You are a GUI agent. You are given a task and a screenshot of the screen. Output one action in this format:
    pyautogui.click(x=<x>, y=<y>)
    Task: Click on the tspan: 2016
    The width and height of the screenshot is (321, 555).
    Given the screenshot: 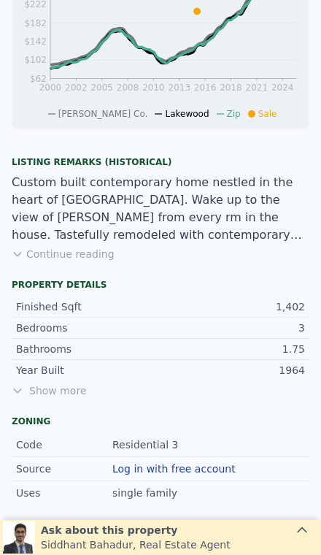 What is the action you would take?
    pyautogui.click(x=205, y=88)
    